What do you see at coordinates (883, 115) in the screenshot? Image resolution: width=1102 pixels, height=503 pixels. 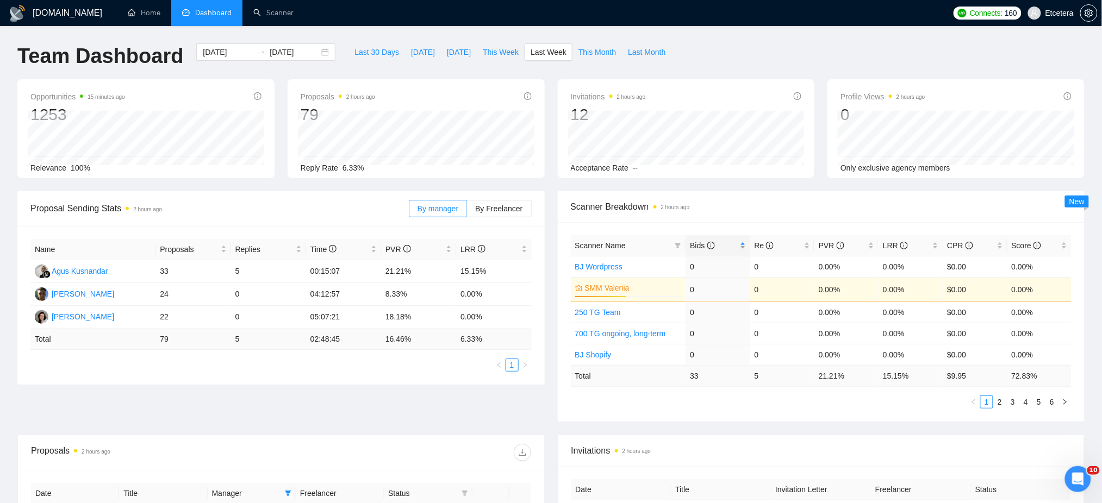 I see `div: 0` at bounding box center [883, 115].